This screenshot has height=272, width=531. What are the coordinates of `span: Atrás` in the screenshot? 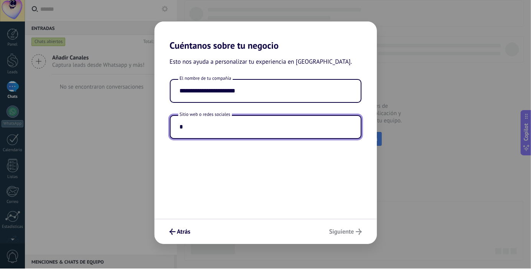 It's located at (184, 235).